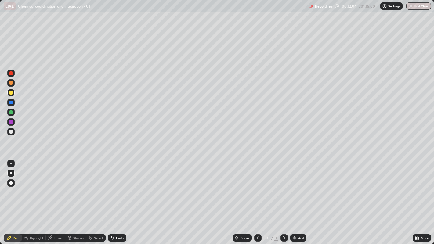 The image size is (434, 244). What do you see at coordinates (311, 6) in the screenshot?
I see `img: recording.375f2c34.svg` at bounding box center [311, 6].